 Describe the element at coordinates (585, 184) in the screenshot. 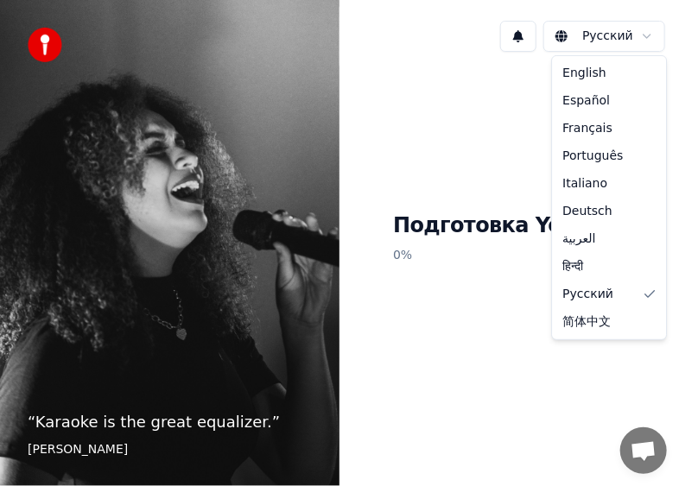

I see `span: Italiano` at that location.